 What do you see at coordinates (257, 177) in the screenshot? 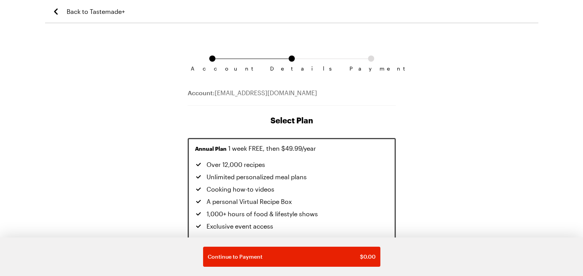
I see `span: Unlimited personalized meal plans` at bounding box center [257, 177].